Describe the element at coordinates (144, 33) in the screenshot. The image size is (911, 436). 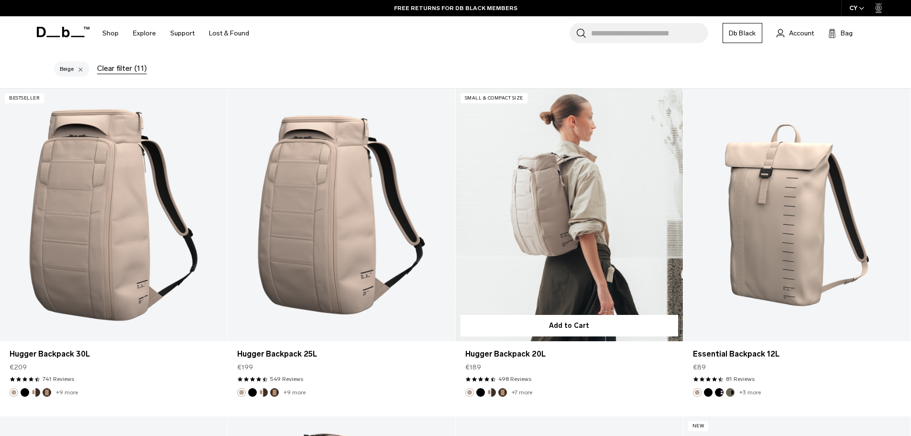
I see `a: Explore` at that location.